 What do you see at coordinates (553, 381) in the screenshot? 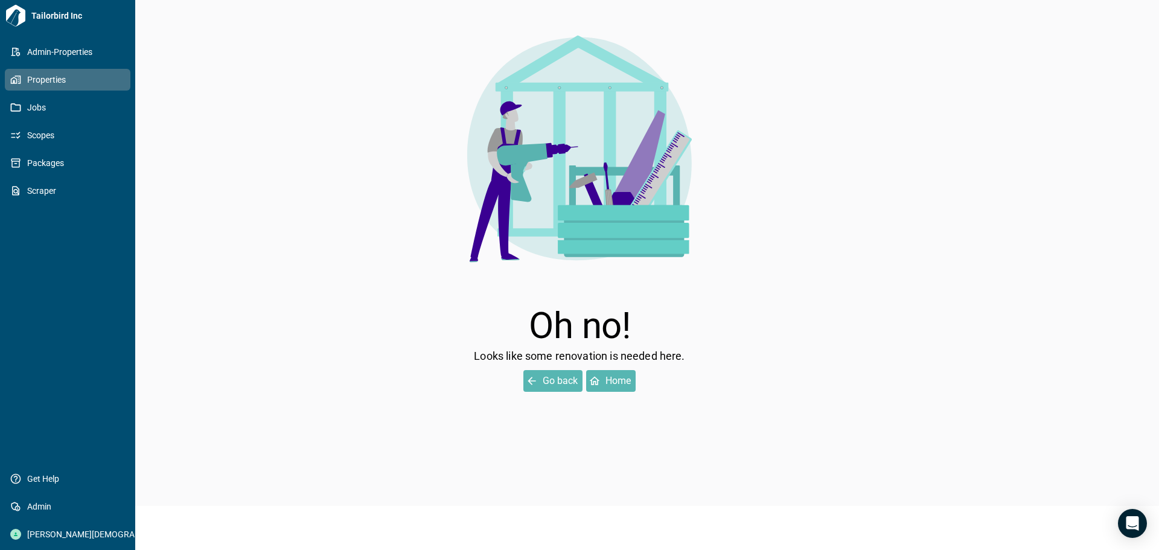
I see `button: Go back` at bounding box center [553, 381].